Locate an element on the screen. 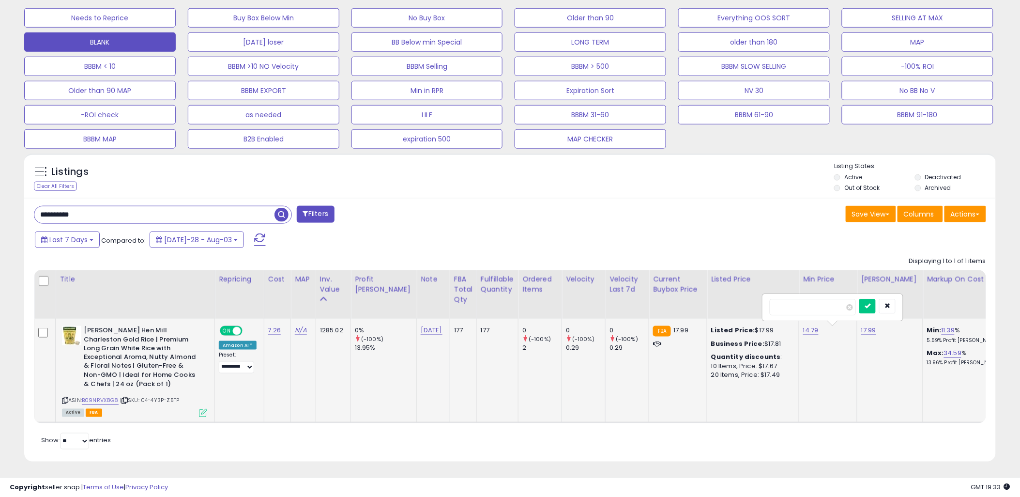 The width and height of the screenshot is (1020, 497). a: 17.99 is located at coordinates (868, 330).